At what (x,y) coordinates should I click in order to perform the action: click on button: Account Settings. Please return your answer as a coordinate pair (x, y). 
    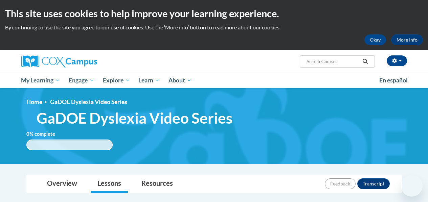
    Looking at the image, I should click on (397, 61).